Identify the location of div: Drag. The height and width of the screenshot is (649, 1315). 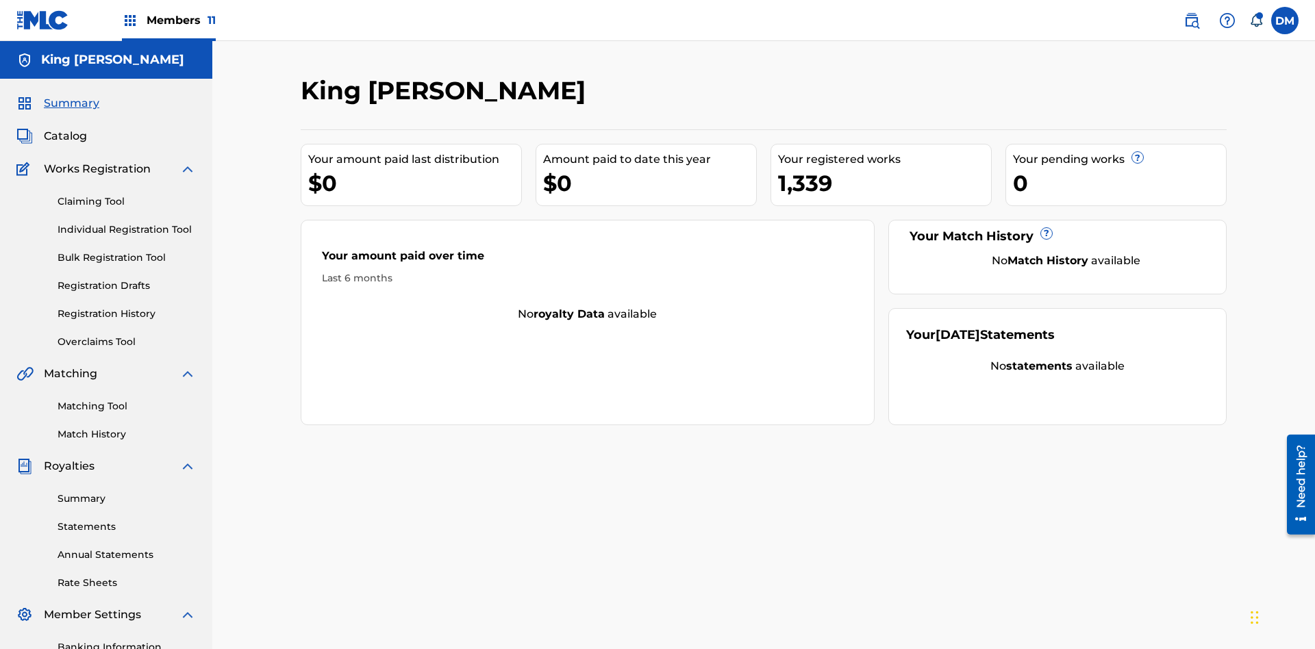
(1255, 618).